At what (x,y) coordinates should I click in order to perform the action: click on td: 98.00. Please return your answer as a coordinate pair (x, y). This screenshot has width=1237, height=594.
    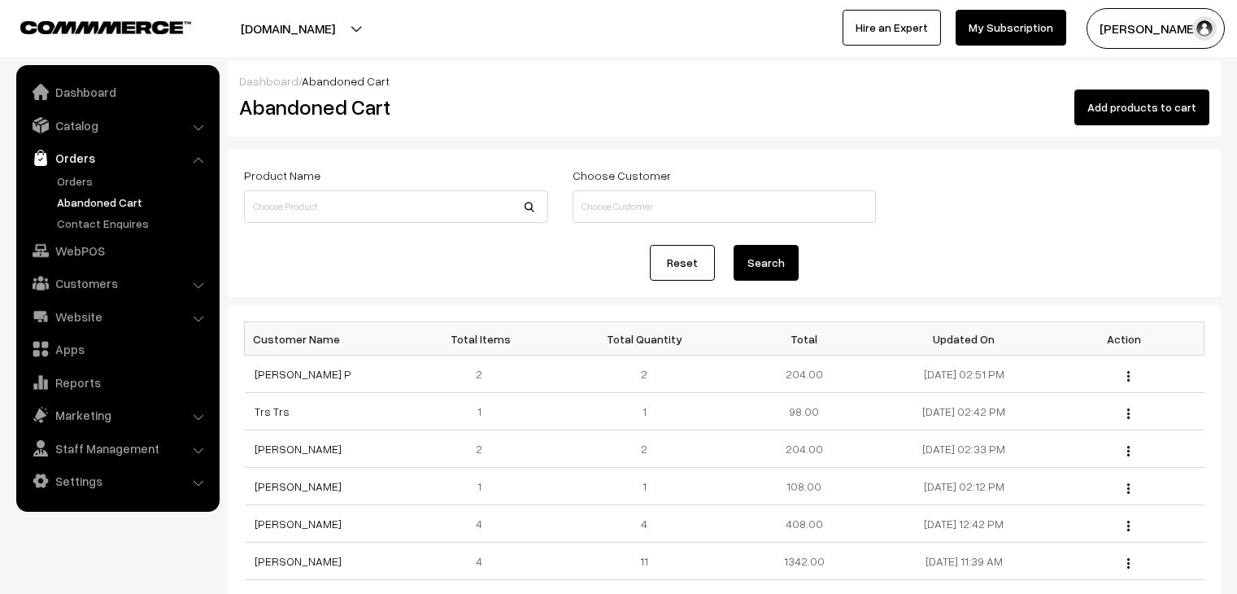
    Looking at the image, I should click on (804, 412).